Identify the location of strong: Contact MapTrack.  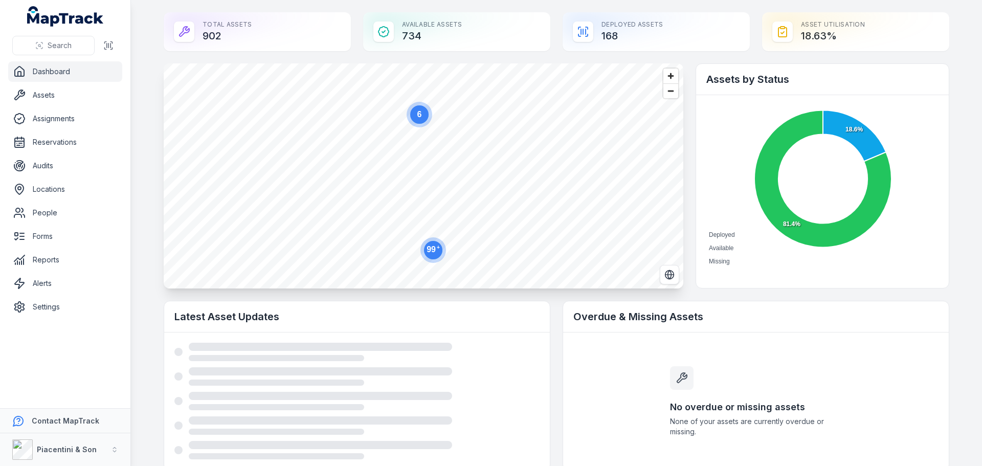
(65, 420).